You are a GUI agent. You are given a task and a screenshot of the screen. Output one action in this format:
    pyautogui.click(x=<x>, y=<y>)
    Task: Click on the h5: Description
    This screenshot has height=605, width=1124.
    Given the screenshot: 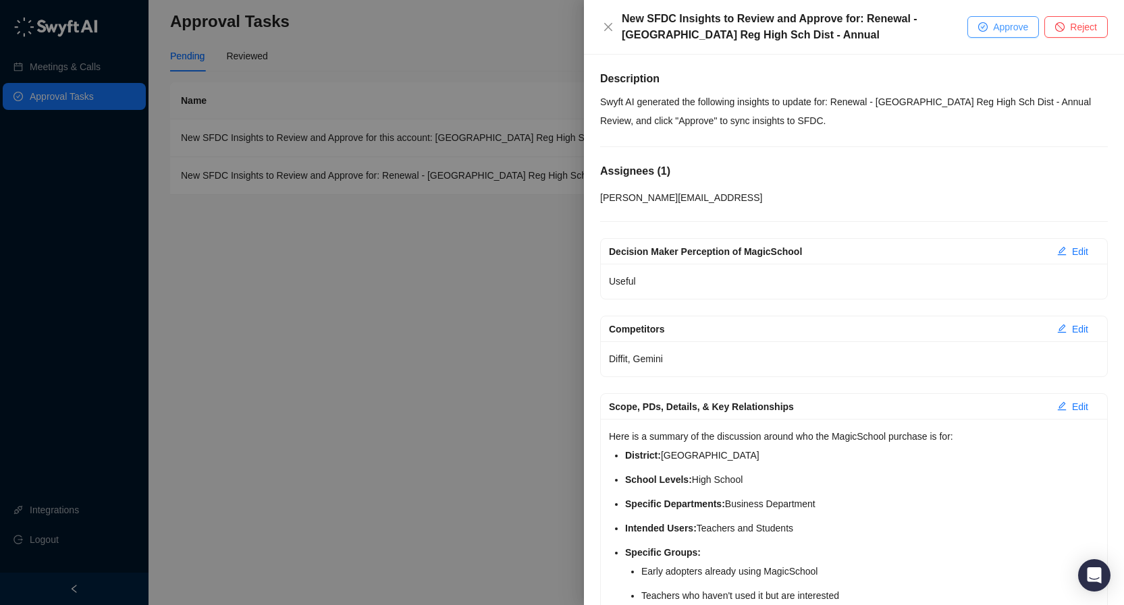 What is the action you would take?
    pyautogui.click(x=854, y=79)
    